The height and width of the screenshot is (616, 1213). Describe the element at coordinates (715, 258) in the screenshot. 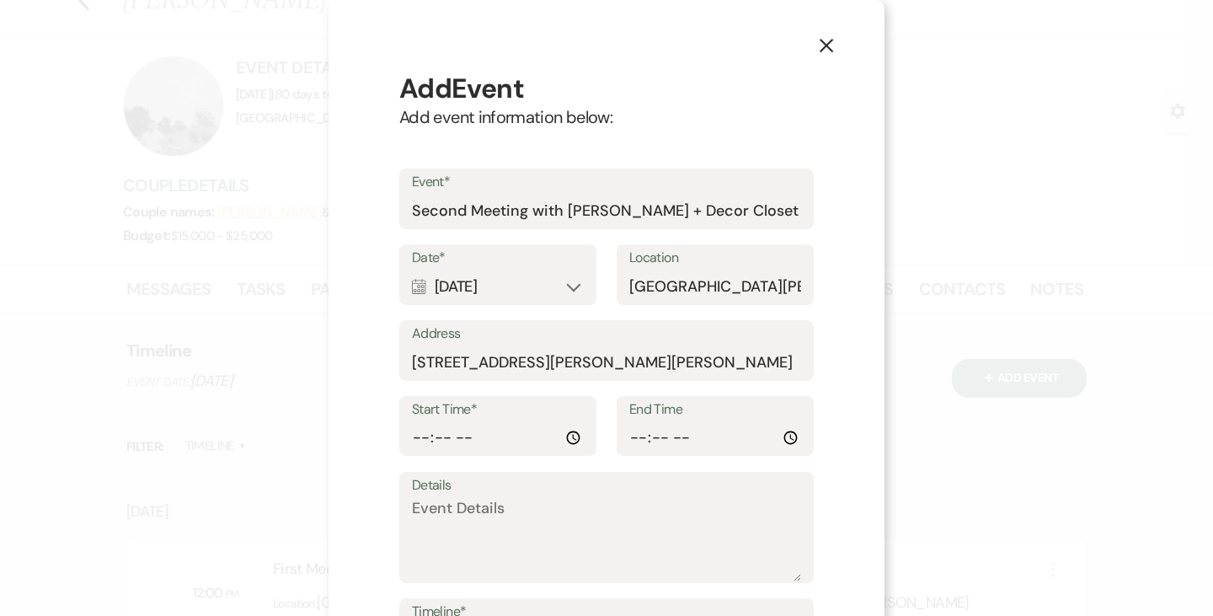

I see `label: Location` at that location.